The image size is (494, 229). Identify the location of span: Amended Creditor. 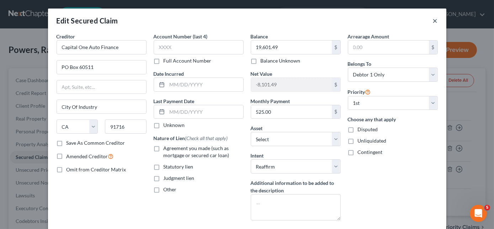
(87, 156).